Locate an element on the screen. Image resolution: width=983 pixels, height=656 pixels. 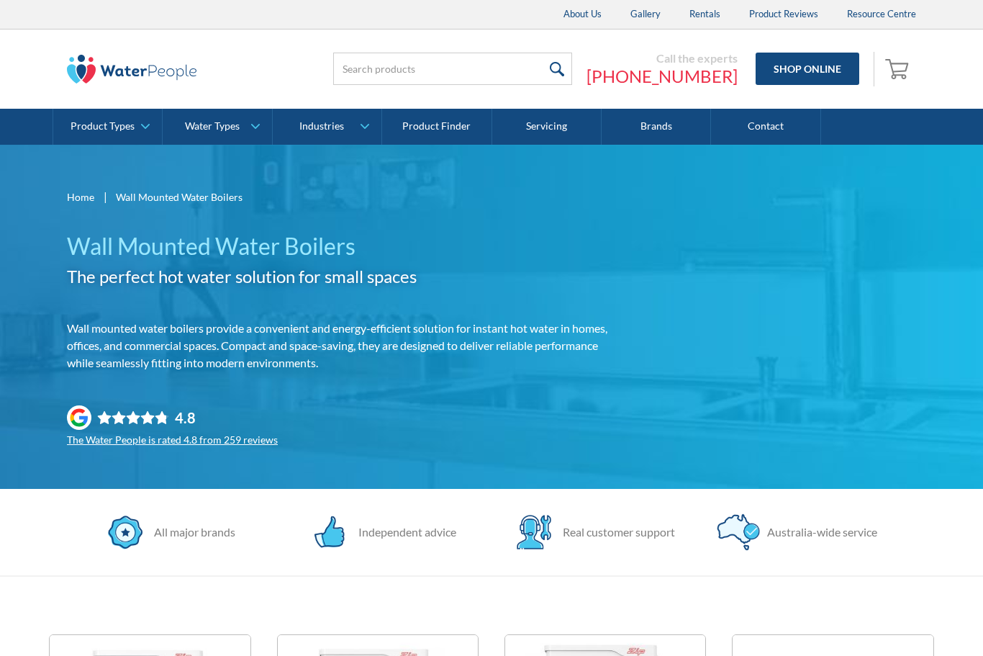
div: The Water People is rated 4.8 from 259 reviews is located at coordinates (343, 440).